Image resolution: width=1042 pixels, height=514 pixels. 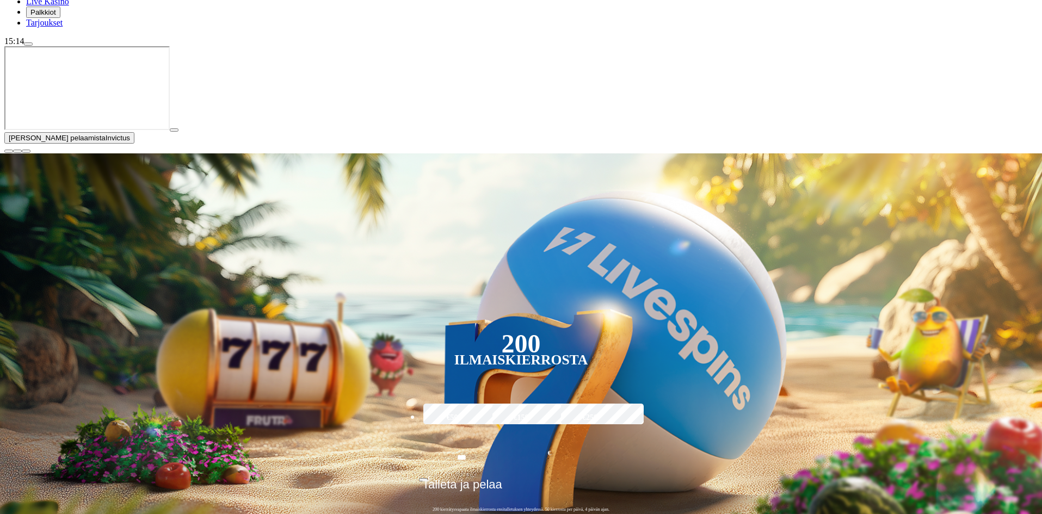 I want to click on a: gift-inverted iconTarjoukset, so click(x=44, y=22).